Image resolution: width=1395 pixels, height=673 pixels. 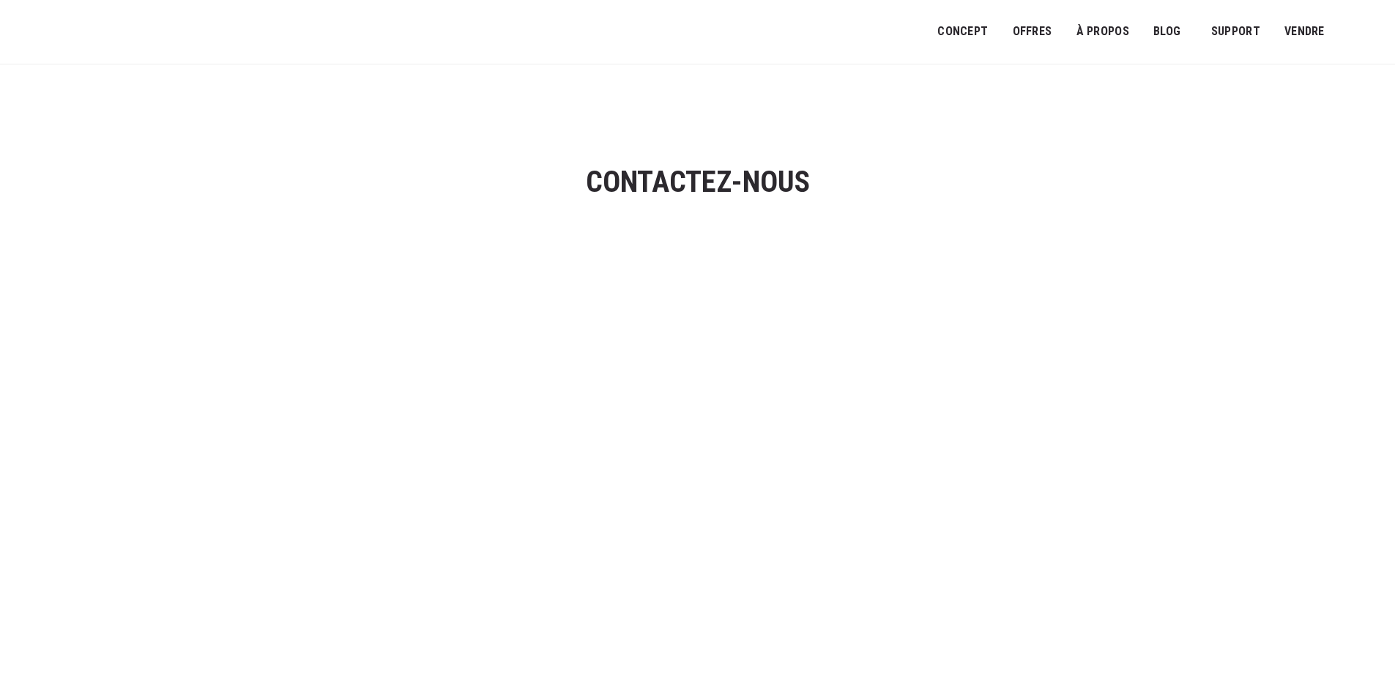 What do you see at coordinates (1154, 31) in the screenshot?
I see `nav: Menu principal` at bounding box center [1154, 31].